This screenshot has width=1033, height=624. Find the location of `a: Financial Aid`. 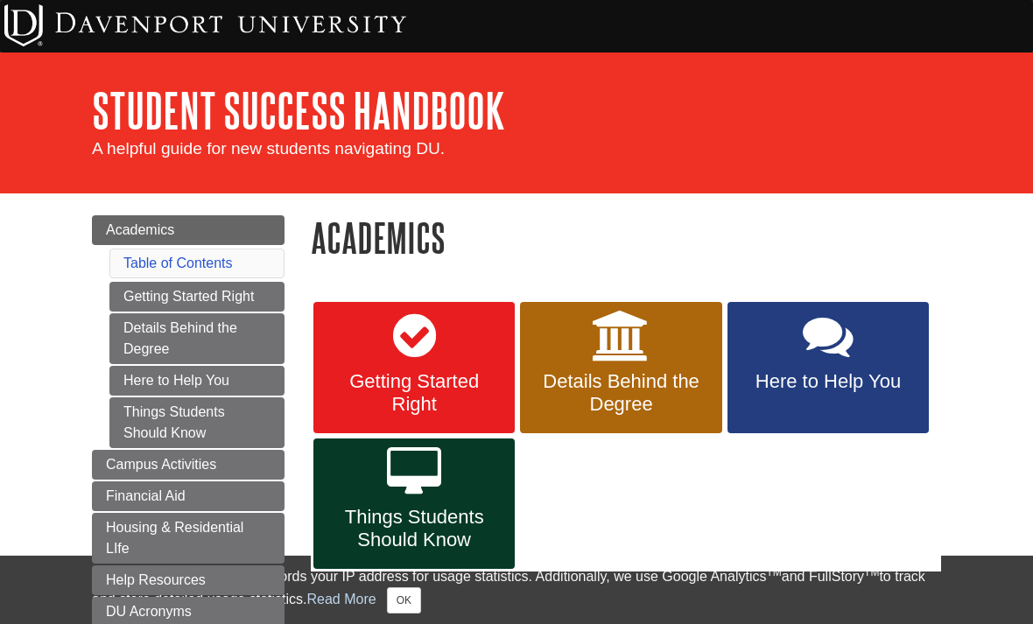

a: Financial Aid is located at coordinates (188, 496).